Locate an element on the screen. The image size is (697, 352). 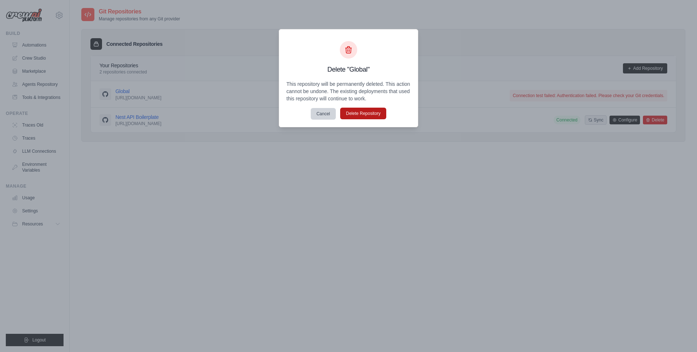
button: Delete Repository is located at coordinates (363, 113).